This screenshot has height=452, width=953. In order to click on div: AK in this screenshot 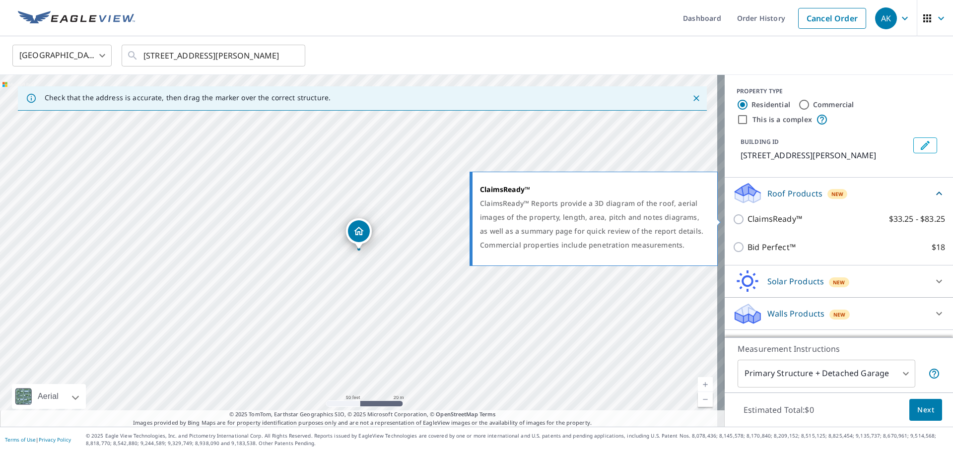, I will do `click(886, 18)`.